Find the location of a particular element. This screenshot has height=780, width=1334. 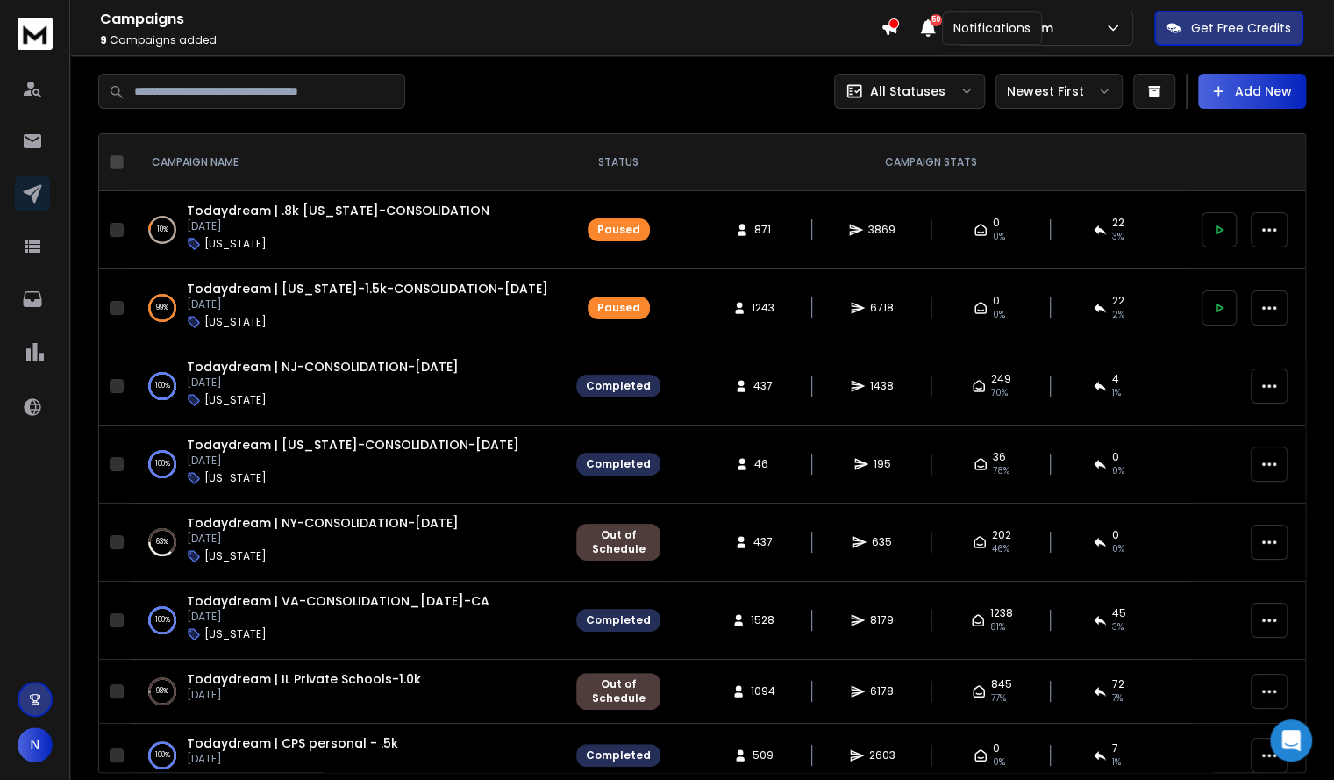

a: Todaydream | CPS personal - .5k is located at coordinates (292, 743).